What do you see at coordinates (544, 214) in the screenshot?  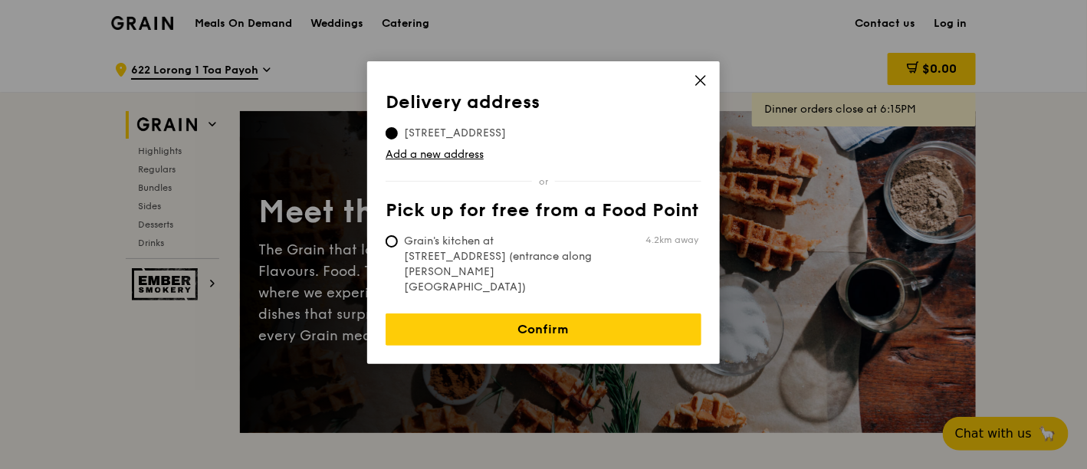 I see `th: Pick up for free from a Food Point` at bounding box center [544, 214].